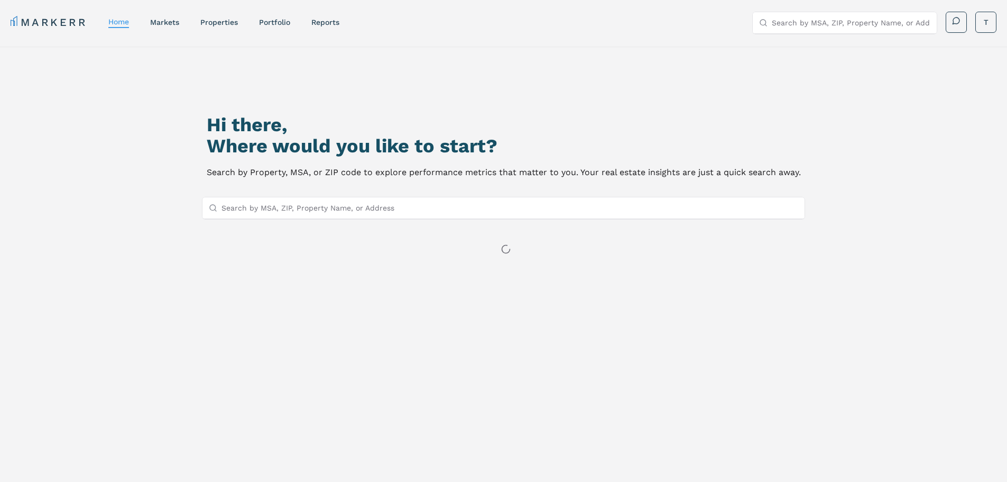 Image resolution: width=1007 pixels, height=482 pixels. What do you see at coordinates (986, 22) in the screenshot?
I see `button: T` at bounding box center [986, 22].